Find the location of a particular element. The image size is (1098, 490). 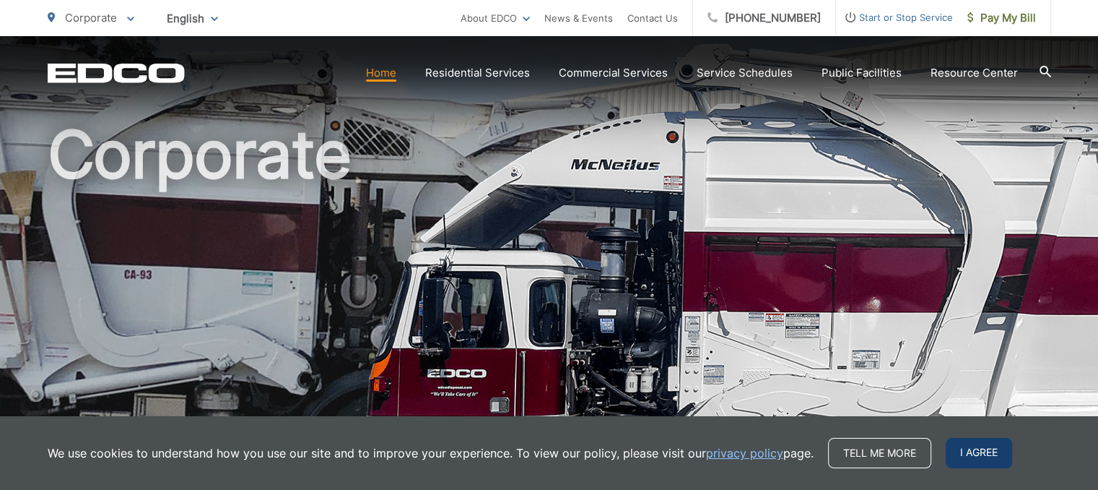

a: Tell me more is located at coordinates (880, 453).